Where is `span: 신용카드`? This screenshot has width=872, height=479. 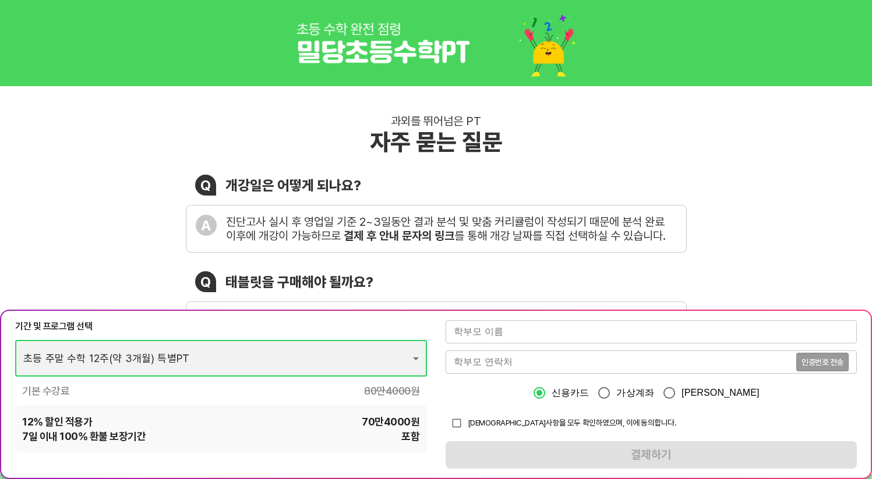 span: 신용카드 is located at coordinates (570, 393).